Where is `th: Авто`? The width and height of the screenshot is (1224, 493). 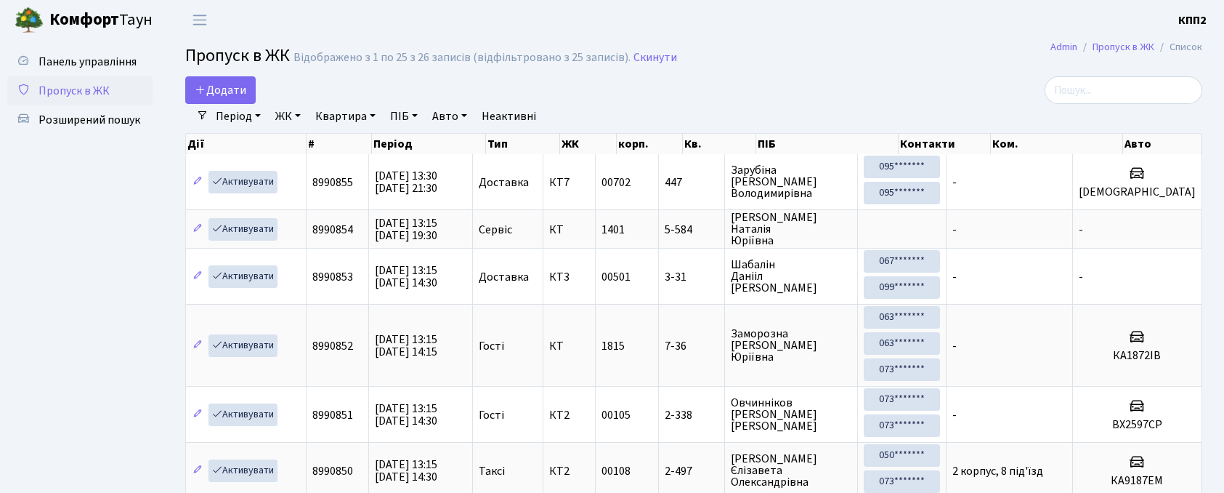
th: Авто is located at coordinates (1163, 144).